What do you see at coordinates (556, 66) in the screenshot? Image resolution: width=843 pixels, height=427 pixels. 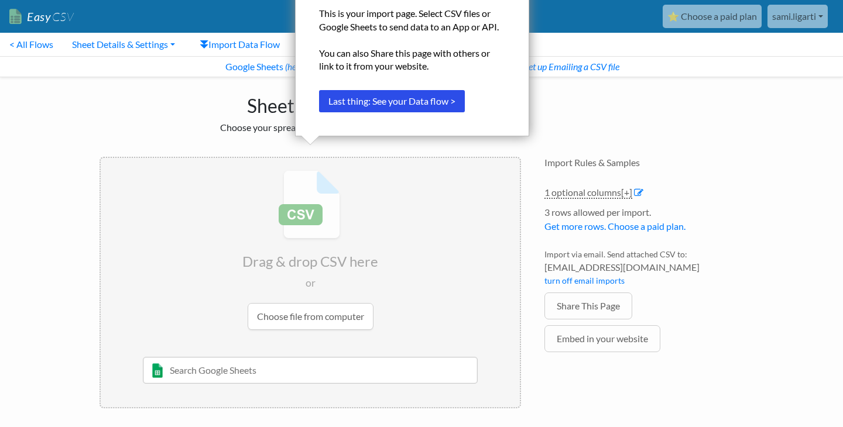 I see `a: How to set up Emailing a CSV file` at bounding box center [556, 66].